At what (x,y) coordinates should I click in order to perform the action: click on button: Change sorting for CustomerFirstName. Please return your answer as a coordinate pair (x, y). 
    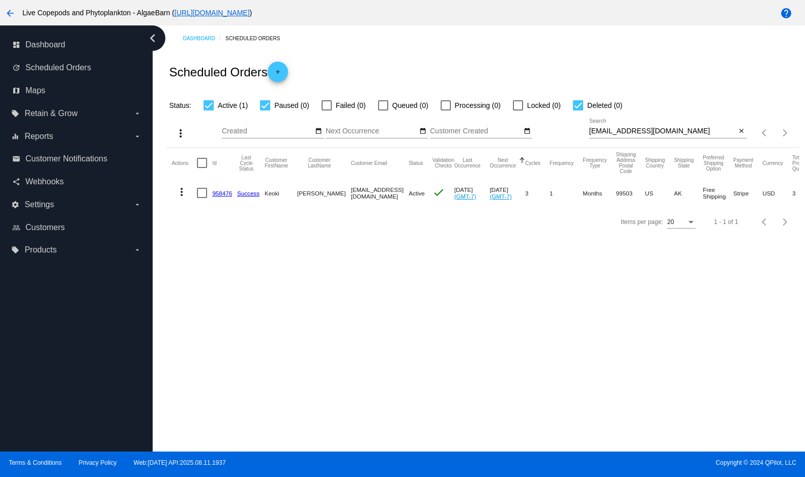
    Looking at the image, I should click on (276, 163).